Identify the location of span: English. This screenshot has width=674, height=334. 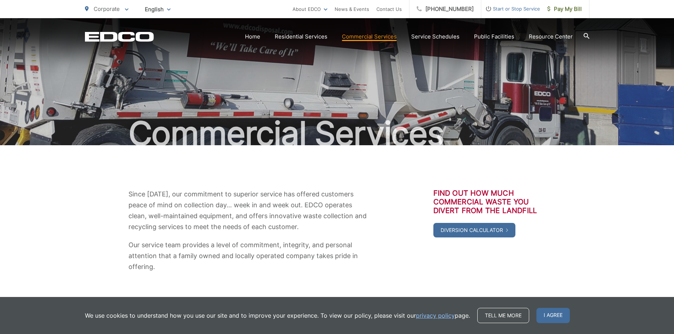
(158, 9).